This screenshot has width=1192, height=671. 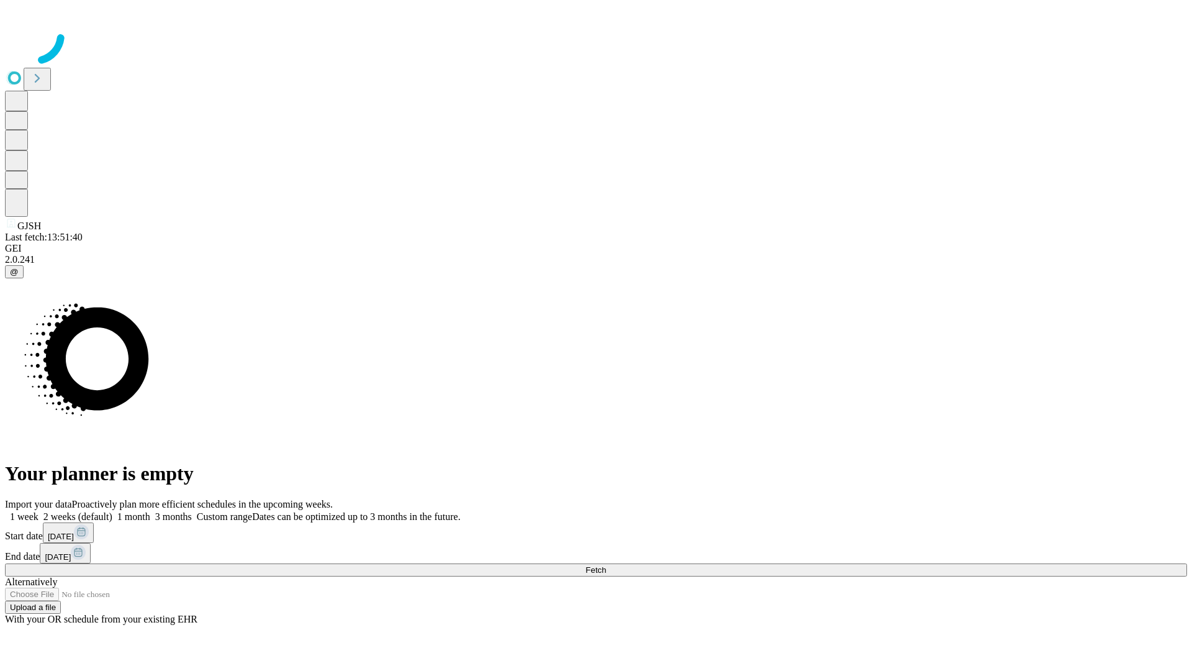 What do you see at coordinates (596, 473) in the screenshot?
I see `h1: Your planner is empty` at bounding box center [596, 473].